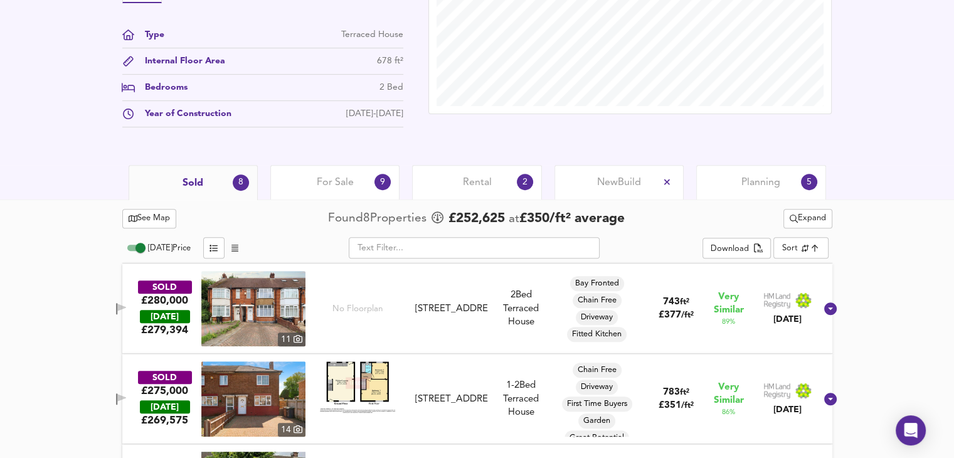 The image size is (954, 458). I want to click on div: Type, so click(149, 35).